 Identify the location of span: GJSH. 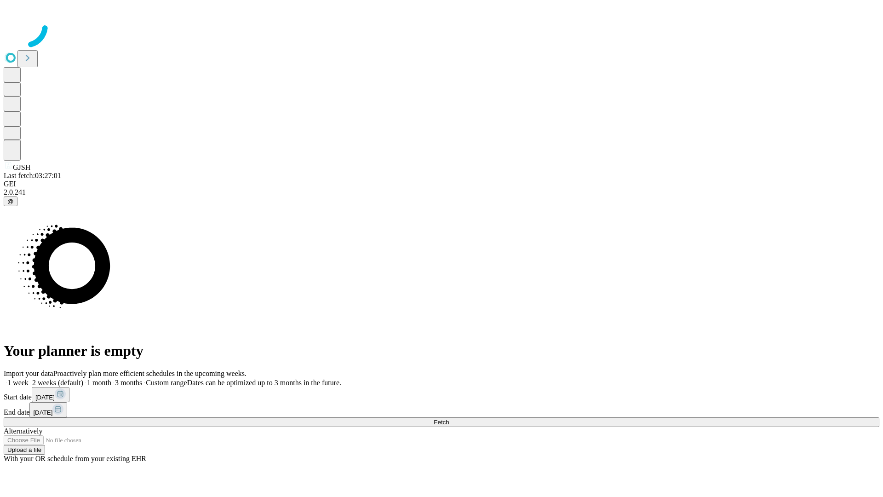
(22, 167).